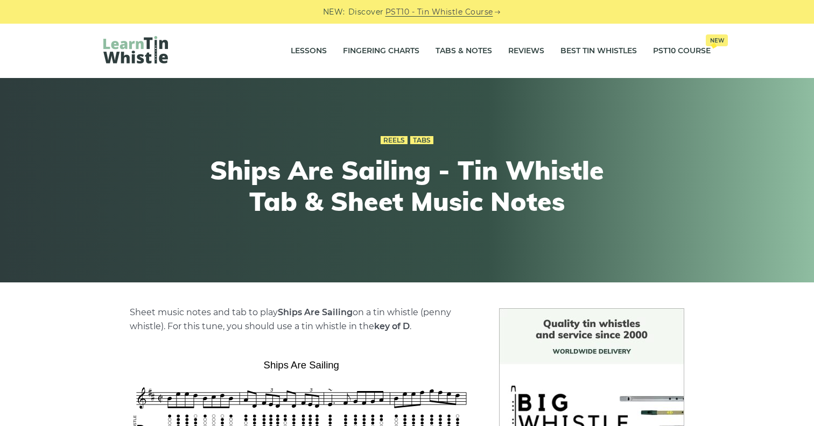  Describe the element at coordinates (394, 140) in the screenshot. I see `a: Reels` at that location.